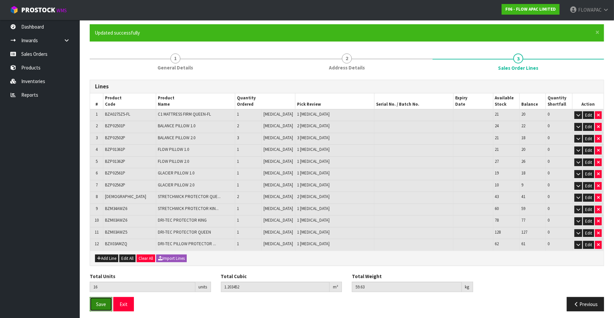 This screenshot has width=614, height=318. I want to click on label: Total Units, so click(102, 276).